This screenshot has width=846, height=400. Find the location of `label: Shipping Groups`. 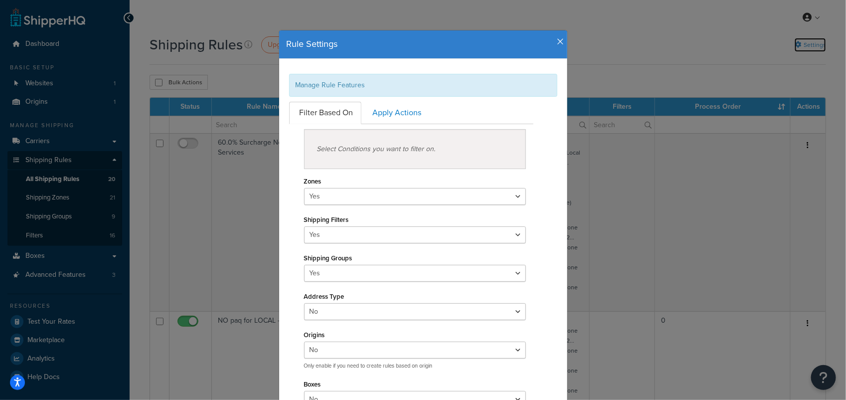

label: Shipping Groups is located at coordinates (328, 258).